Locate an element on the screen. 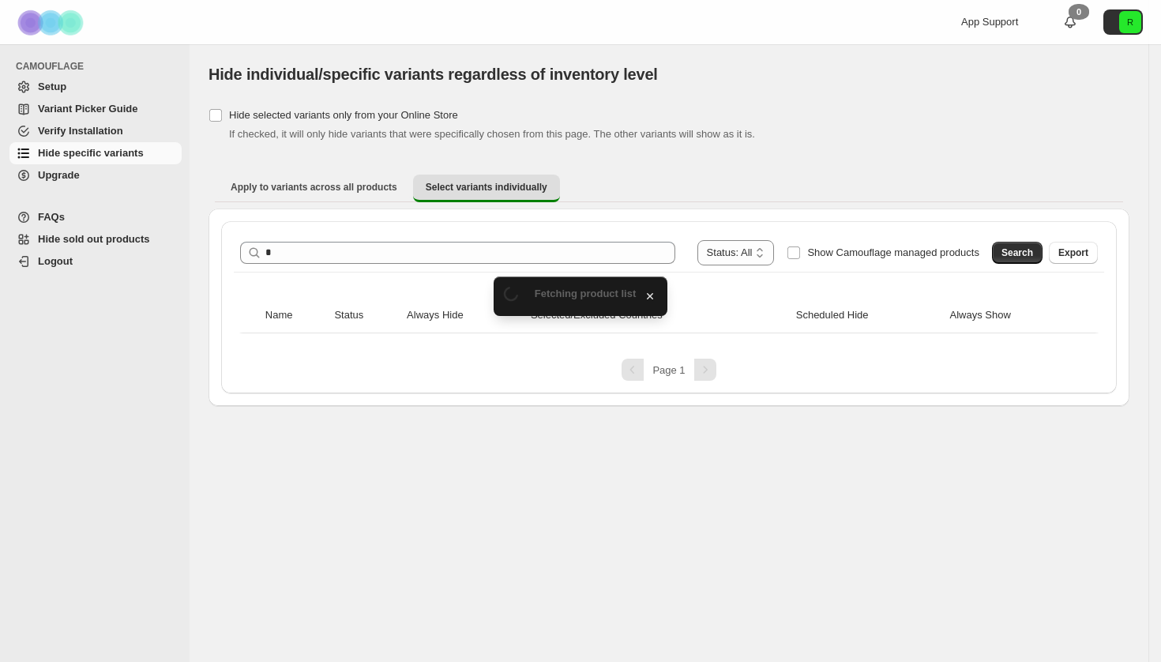 This screenshot has width=1161, height=662. button: Select variants individually is located at coordinates (486, 188).